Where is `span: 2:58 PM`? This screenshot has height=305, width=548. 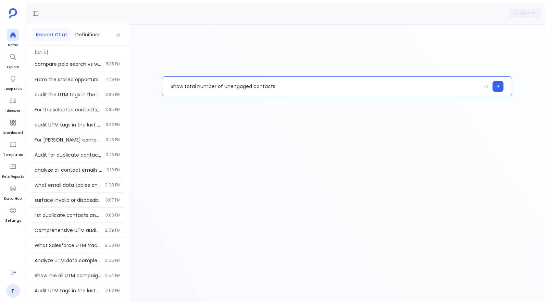
span: 2:58 PM is located at coordinates (113, 245).